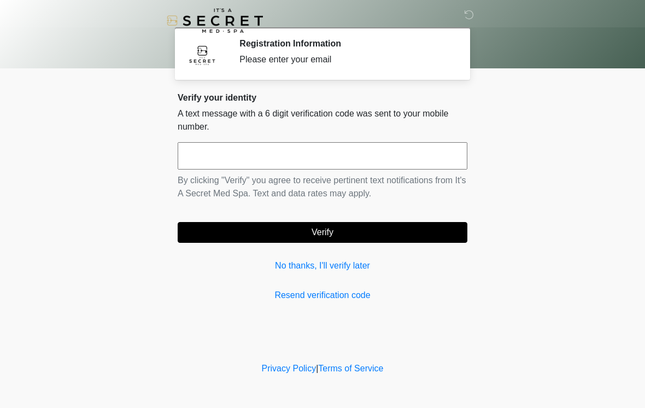  Describe the element at coordinates (289, 368) in the screenshot. I see `a: Privacy Policy` at that location.